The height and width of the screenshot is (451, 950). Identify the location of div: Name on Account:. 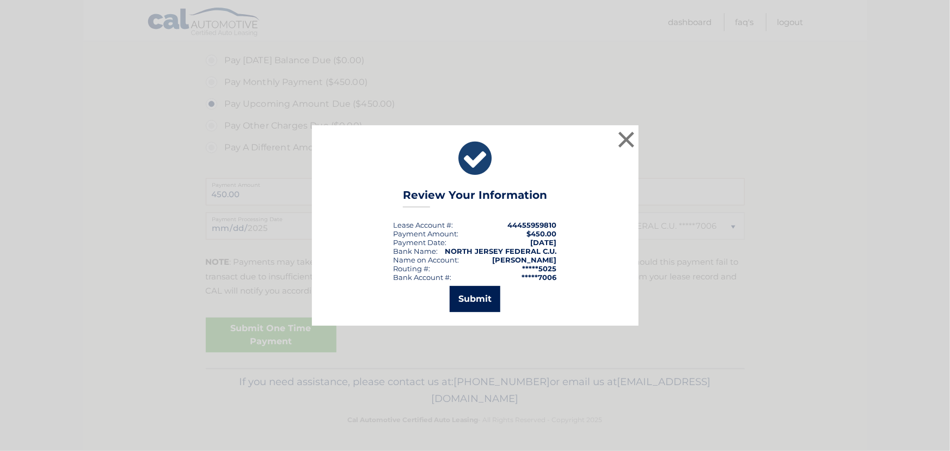
(426, 260).